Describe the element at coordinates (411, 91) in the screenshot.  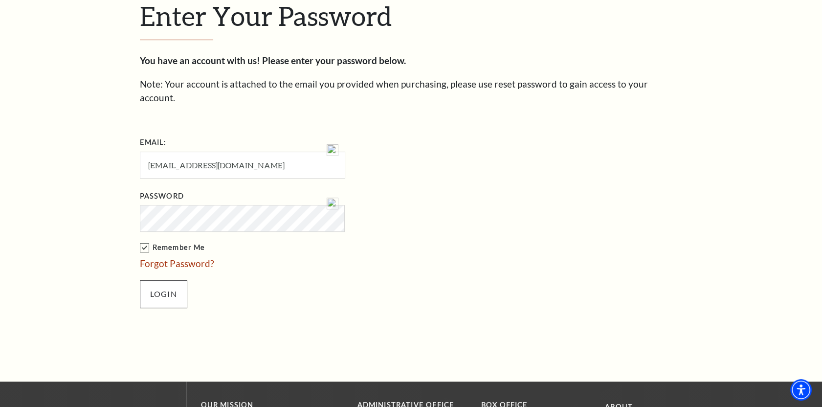
I see `p: Note: Your account is attached to the email you provided when purchasing, please use reset passwo...` at that location.